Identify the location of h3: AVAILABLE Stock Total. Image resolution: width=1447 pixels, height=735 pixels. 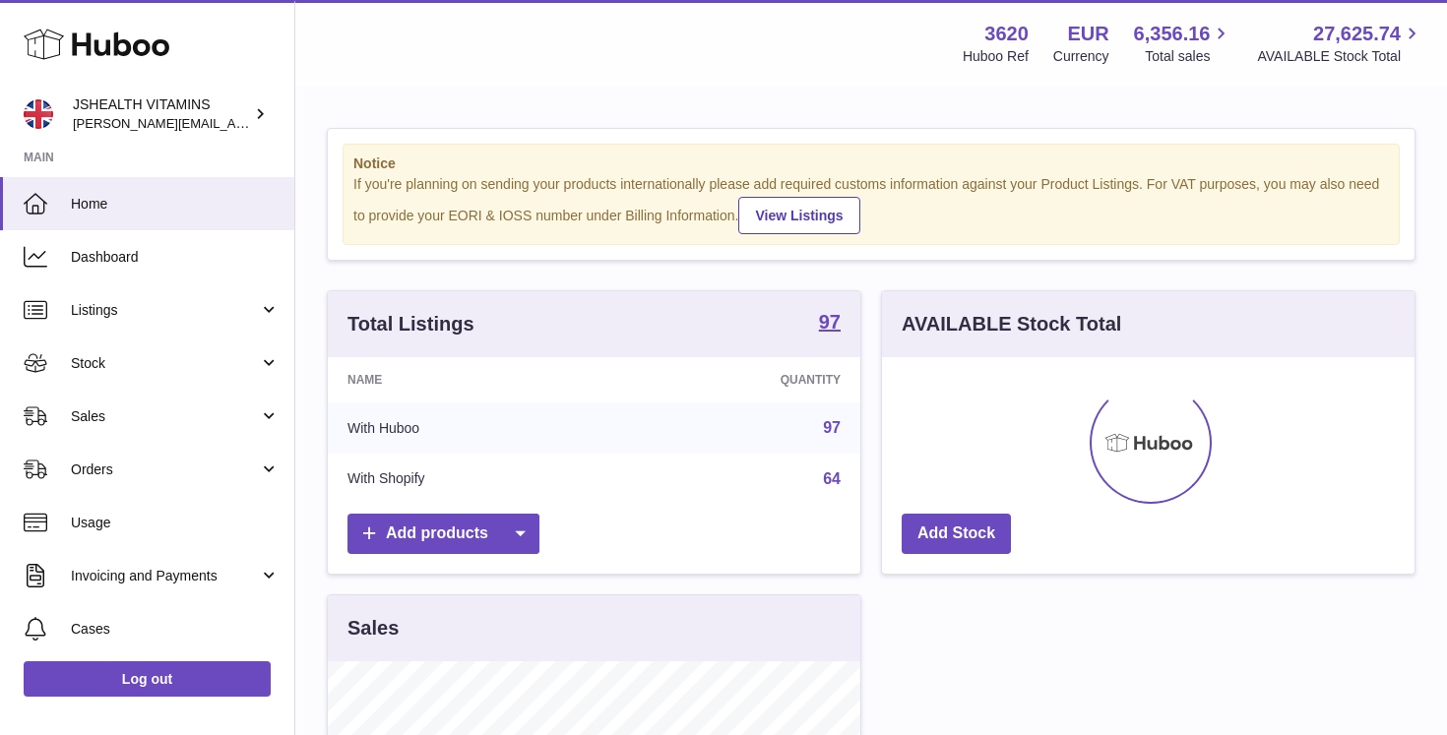
(1011, 324).